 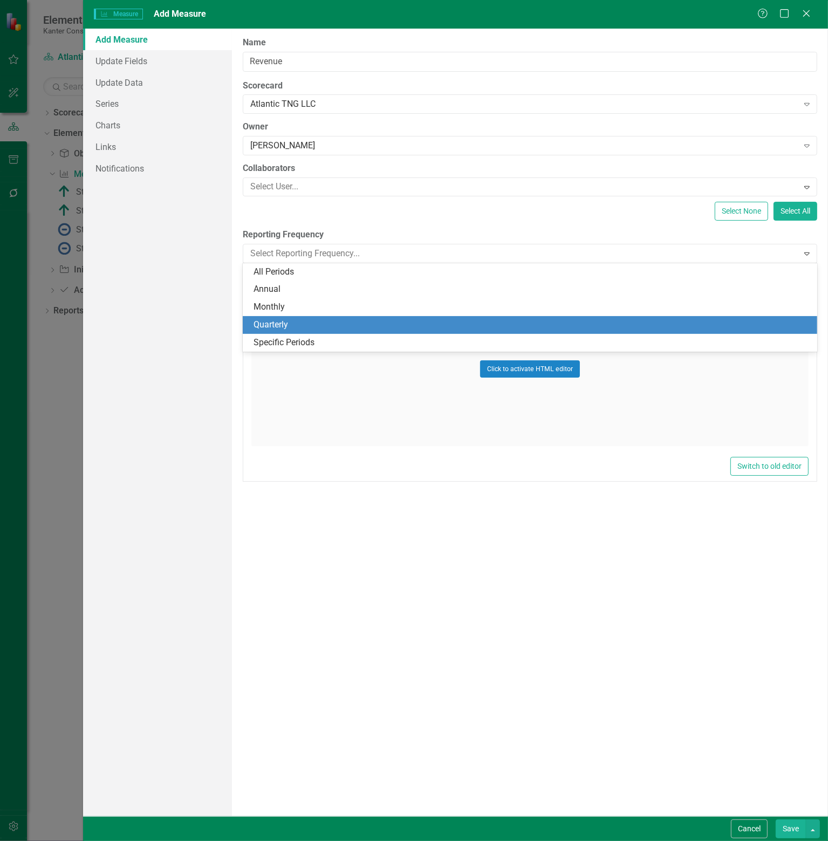 What do you see at coordinates (791, 829) in the screenshot?
I see `button: Save` at bounding box center [791, 829].